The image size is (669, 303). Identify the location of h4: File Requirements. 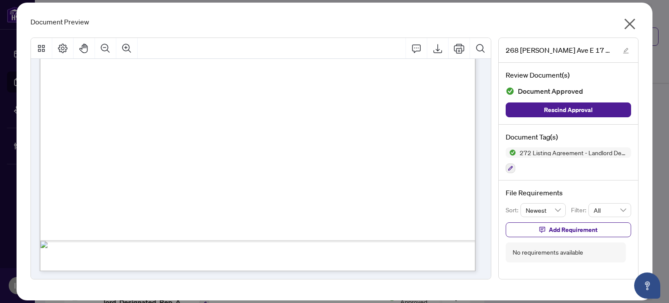
(568, 192).